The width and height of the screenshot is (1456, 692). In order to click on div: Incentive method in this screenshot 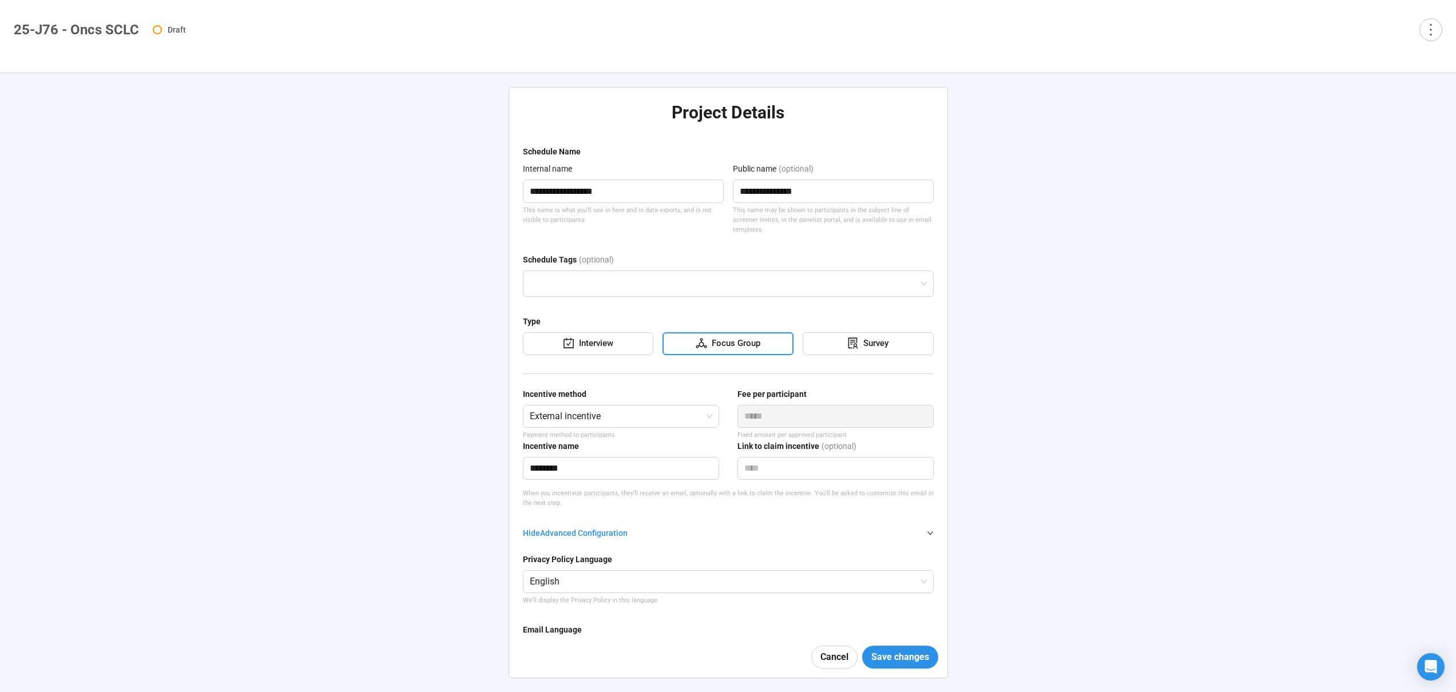, I will do `click(554, 394)`.